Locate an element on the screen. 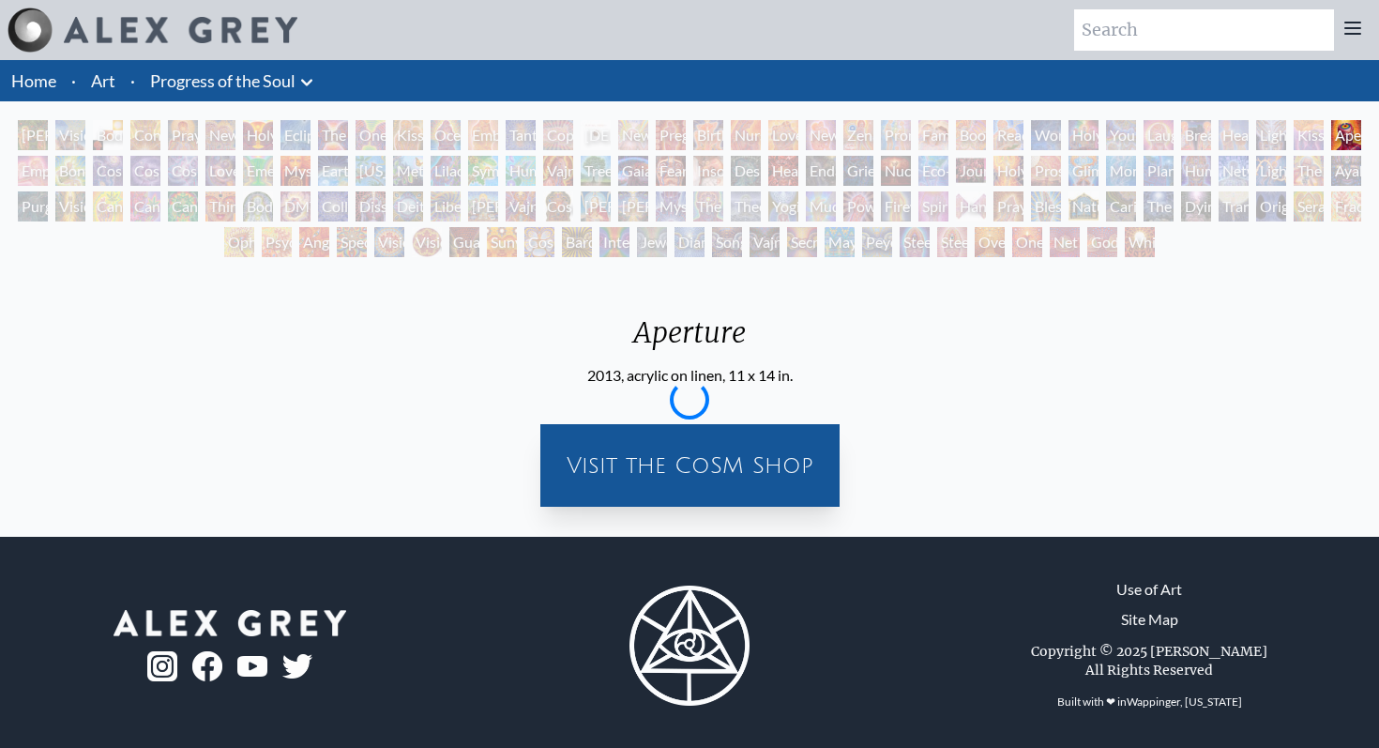 This screenshot has width=1379, height=748. div: Lilacs is located at coordinates (446, 171).